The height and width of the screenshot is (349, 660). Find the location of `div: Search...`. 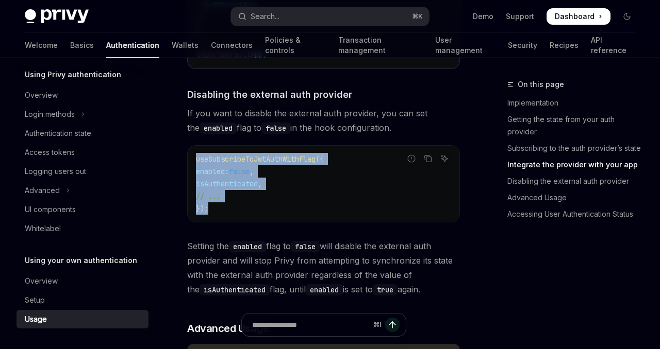

div: Search... is located at coordinates (265, 16).